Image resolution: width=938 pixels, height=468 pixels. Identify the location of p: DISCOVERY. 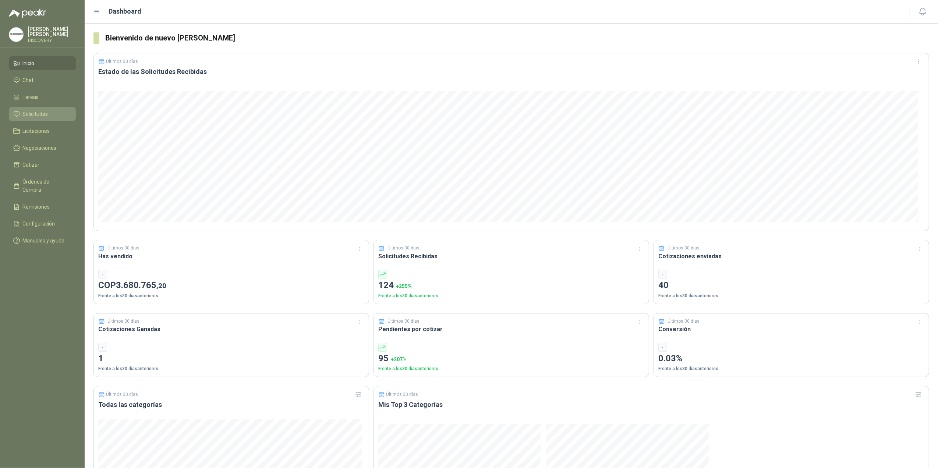
(52, 40).